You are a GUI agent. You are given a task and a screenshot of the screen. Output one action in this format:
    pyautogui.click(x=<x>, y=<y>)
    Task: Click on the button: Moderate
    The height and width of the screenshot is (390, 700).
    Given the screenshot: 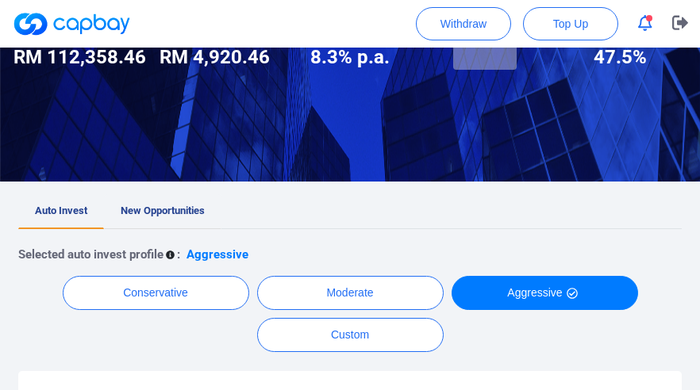 What is the action you would take?
    pyautogui.click(x=350, y=293)
    